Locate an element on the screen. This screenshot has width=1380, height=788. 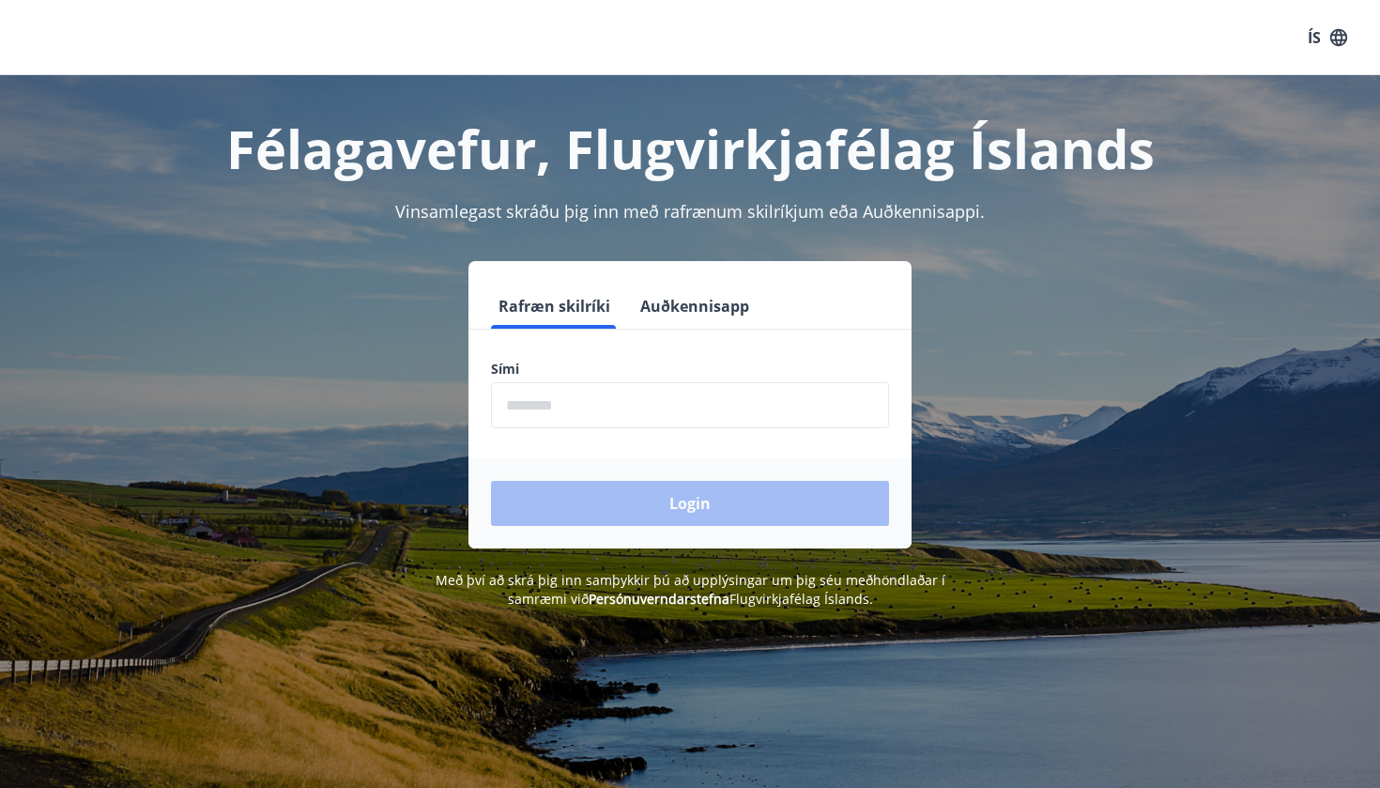
button: ÍS is located at coordinates (1328, 38).